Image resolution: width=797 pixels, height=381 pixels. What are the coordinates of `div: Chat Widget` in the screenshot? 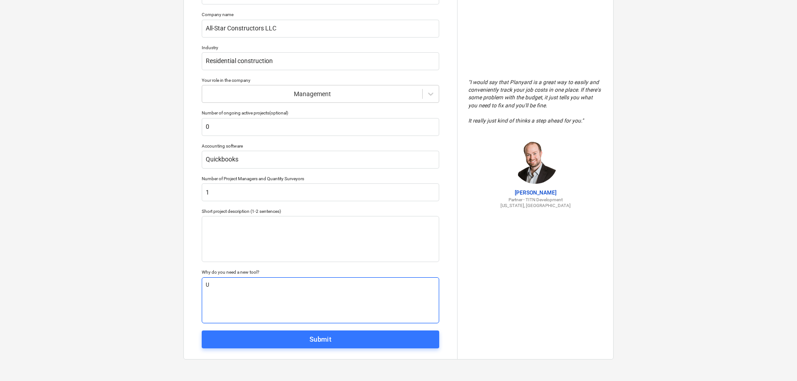 It's located at (775, 360).